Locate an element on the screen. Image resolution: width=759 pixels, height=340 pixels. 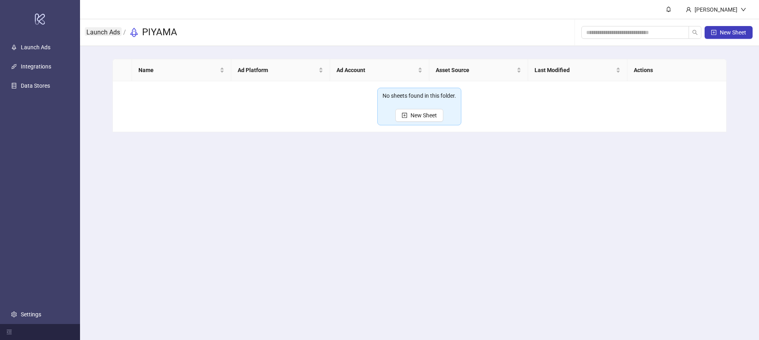
th: Asset Source is located at coordinates (479, 70).